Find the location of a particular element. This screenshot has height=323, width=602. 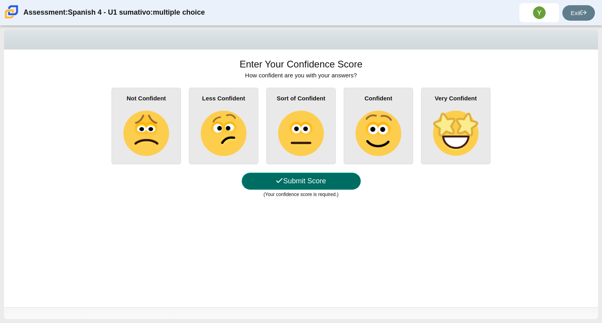

img: slightly-smiling-face.png is located at coordinates (378, 133).